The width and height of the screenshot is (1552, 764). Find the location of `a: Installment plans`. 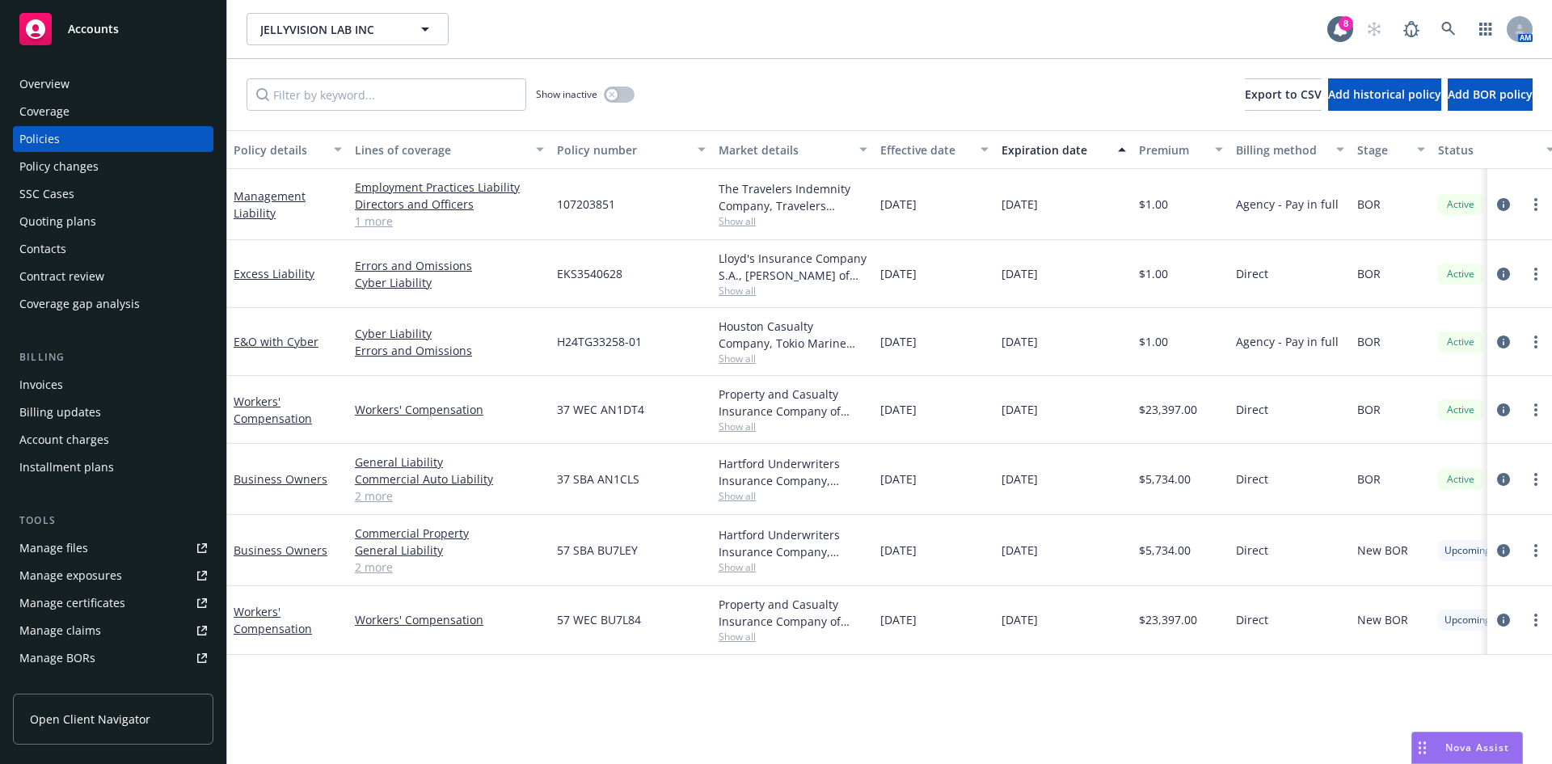

a: Installment plans is located at coordinates (113, 467).